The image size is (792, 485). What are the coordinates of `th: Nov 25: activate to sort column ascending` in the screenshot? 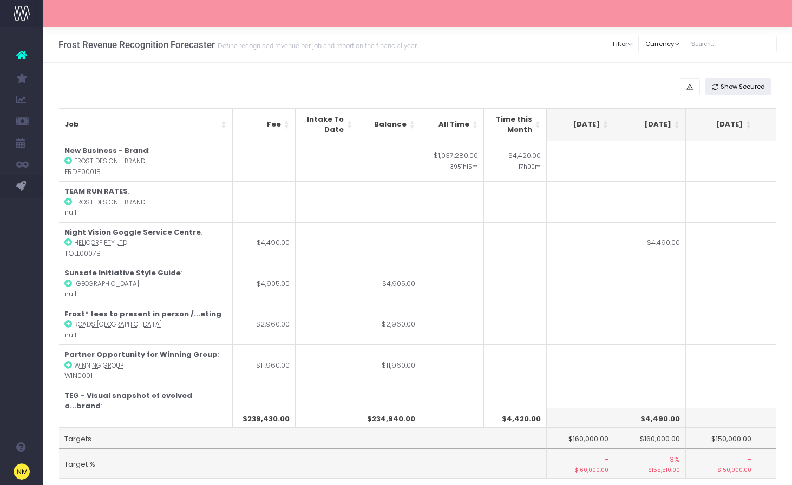 It's located at (721, 124).